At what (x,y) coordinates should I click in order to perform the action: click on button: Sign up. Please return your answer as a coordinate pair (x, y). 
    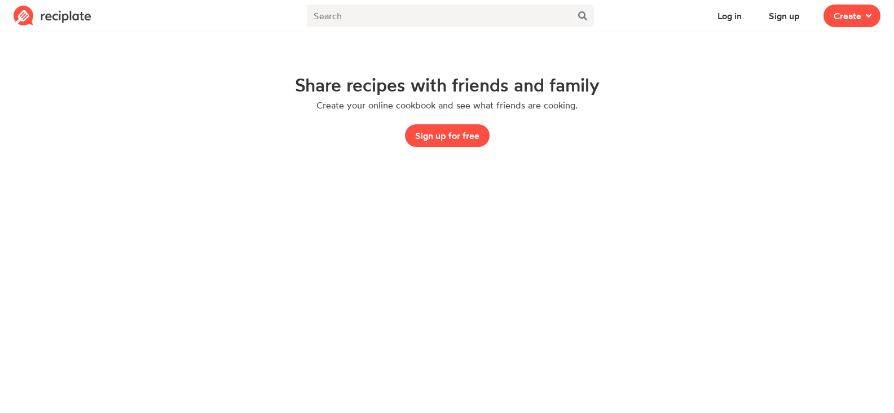
    Looking at the image, I should click on (784, 16).